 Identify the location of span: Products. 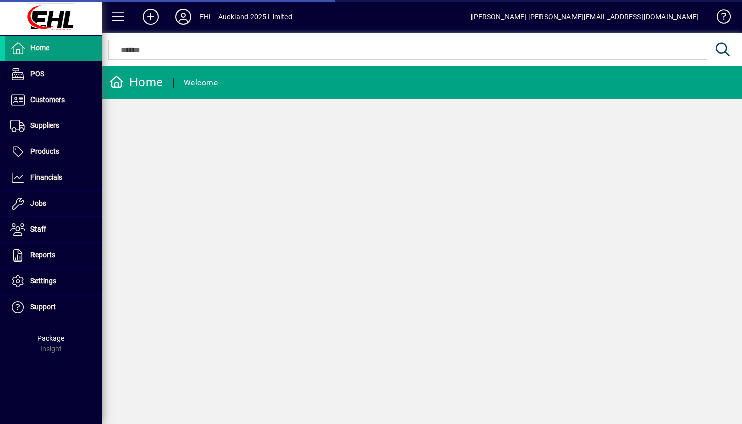
(45, 151).